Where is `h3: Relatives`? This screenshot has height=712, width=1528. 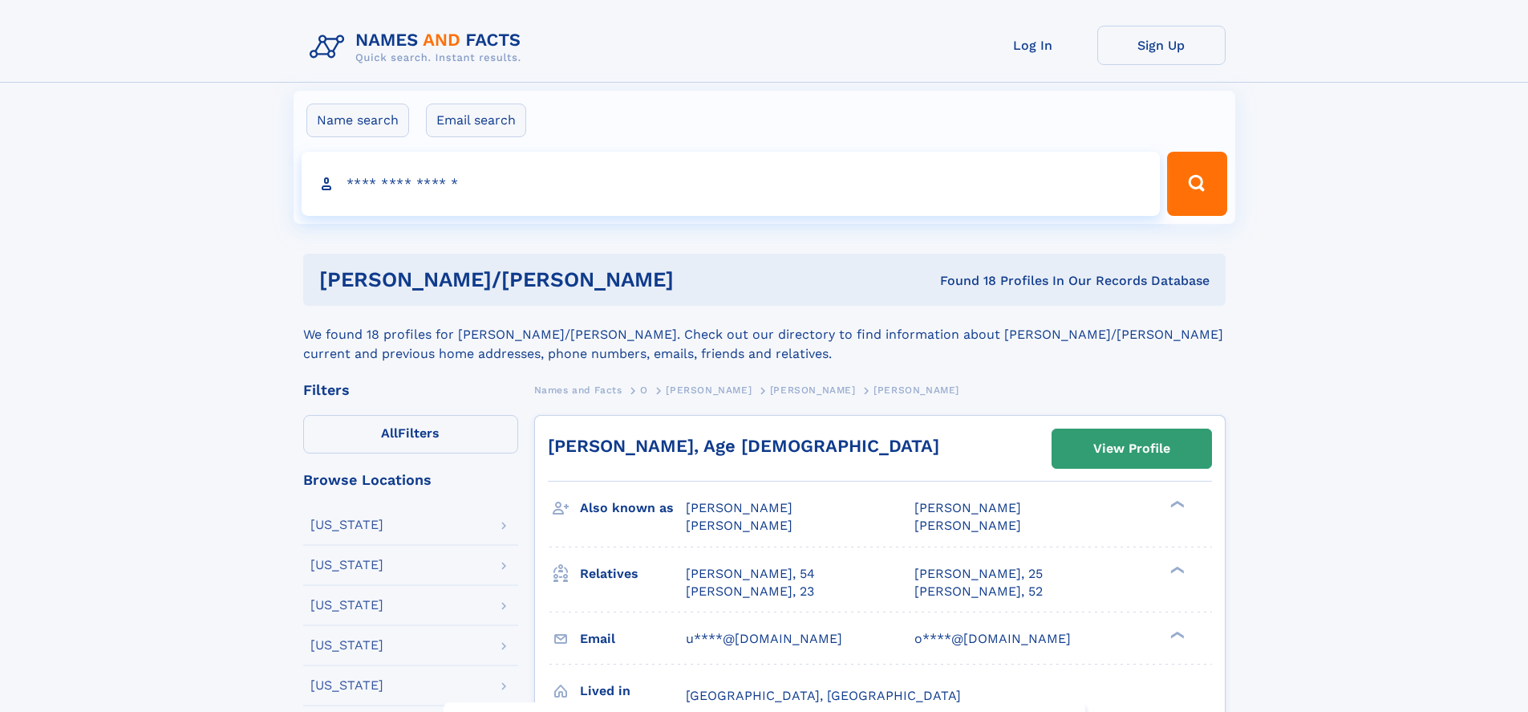
h3: Relatives is located at coordinates (633, 574).